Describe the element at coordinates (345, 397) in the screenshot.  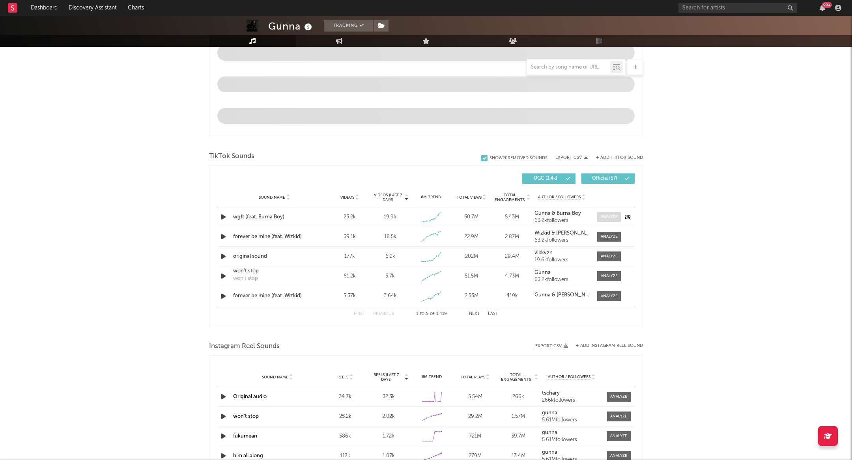
I see `div: 34.7k` at that location.